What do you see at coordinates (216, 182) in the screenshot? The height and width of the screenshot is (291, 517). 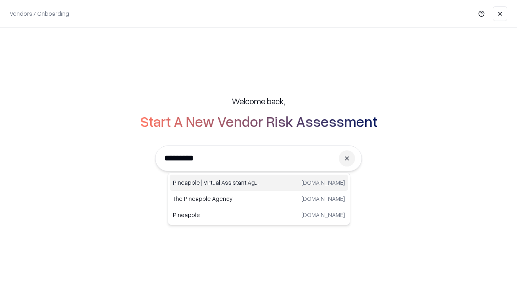 I see `p: Pineapple | Virtual Assistant Agency` at bounding box center [216, 182].